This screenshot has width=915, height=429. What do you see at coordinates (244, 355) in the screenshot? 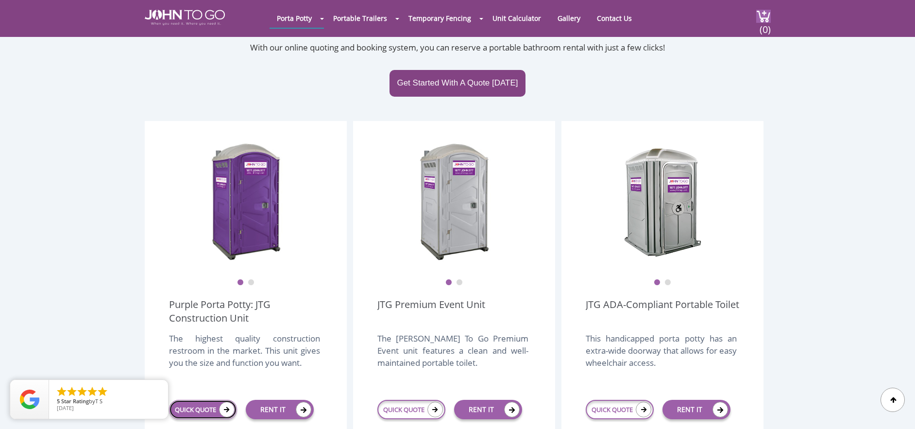
I see `div: The highest quality construction restroom in the market. This unit gives you the size and functio...` at bounding box center [244, 355].